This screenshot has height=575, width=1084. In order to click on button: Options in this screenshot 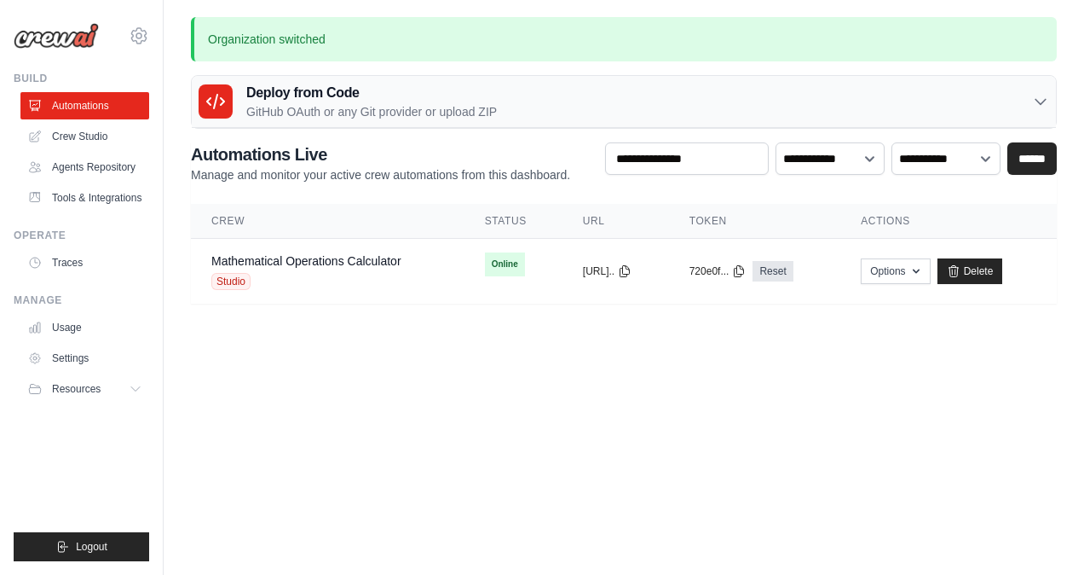, I will do `click(895, 271)`.